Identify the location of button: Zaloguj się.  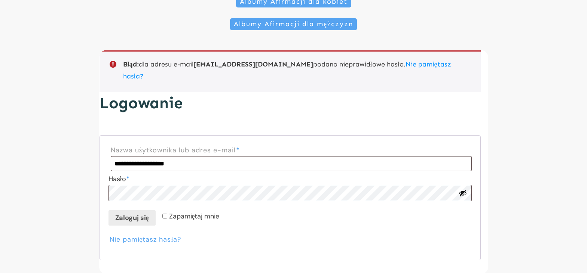
(132, 218).